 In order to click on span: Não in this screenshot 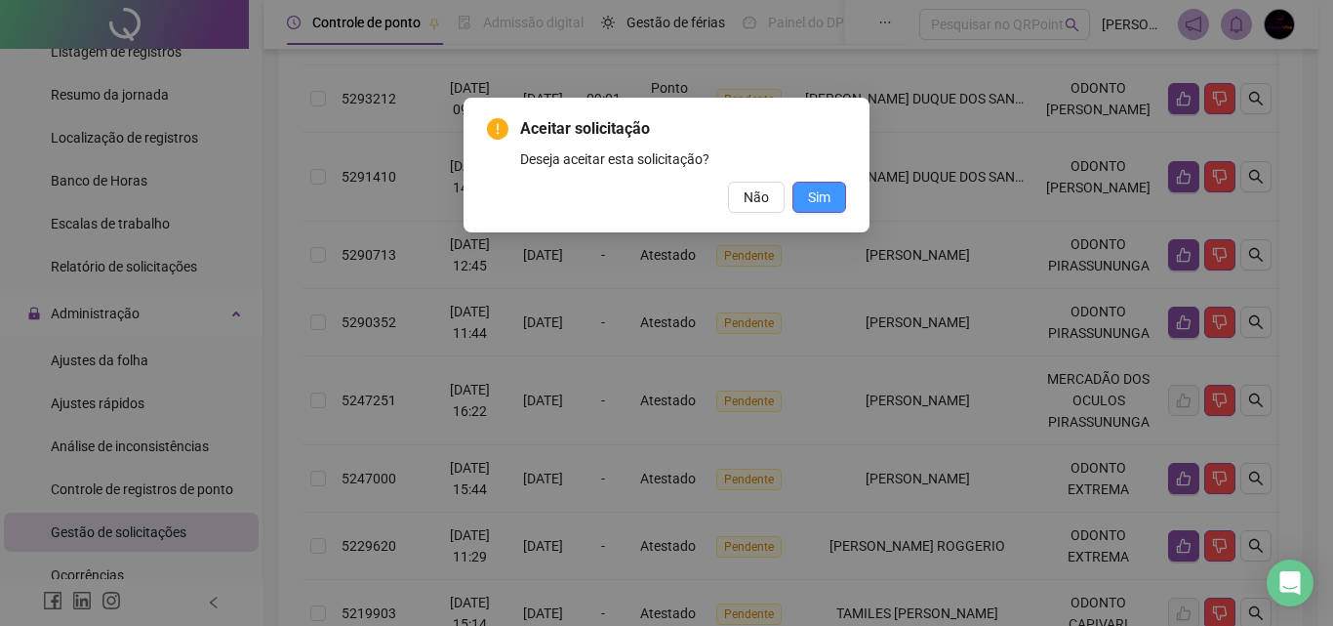, I will do `click(756, 197)`.